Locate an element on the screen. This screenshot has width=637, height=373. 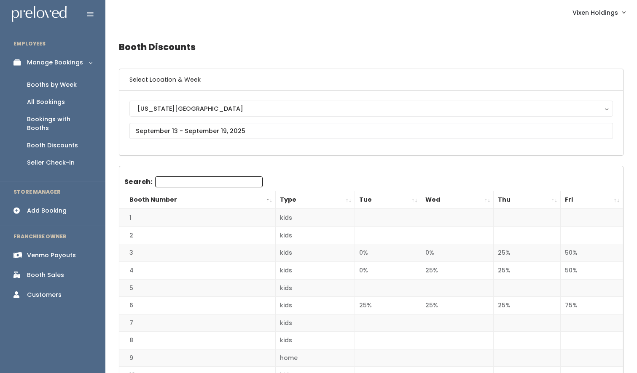
h4: Booth Discounts is located at coordinates (371, 47).